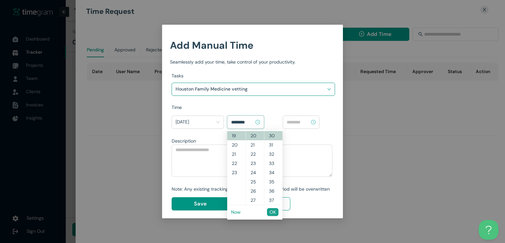 Image resolution: width=505 pixels, height=243 pixels. What do you see at coordinates (236, 212) in the screenshot?
I see `a: Now` at bounding box center [236, 212].